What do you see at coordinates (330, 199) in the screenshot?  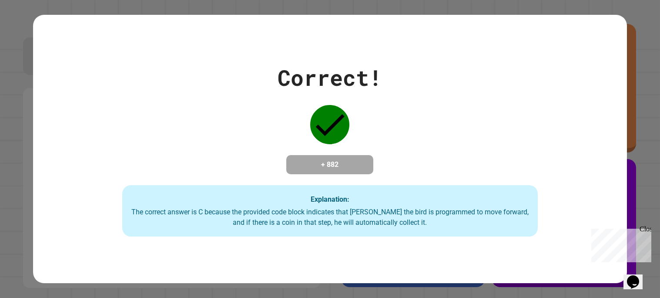 I see `strong: Explanation:` at bounding box center [330, 199].